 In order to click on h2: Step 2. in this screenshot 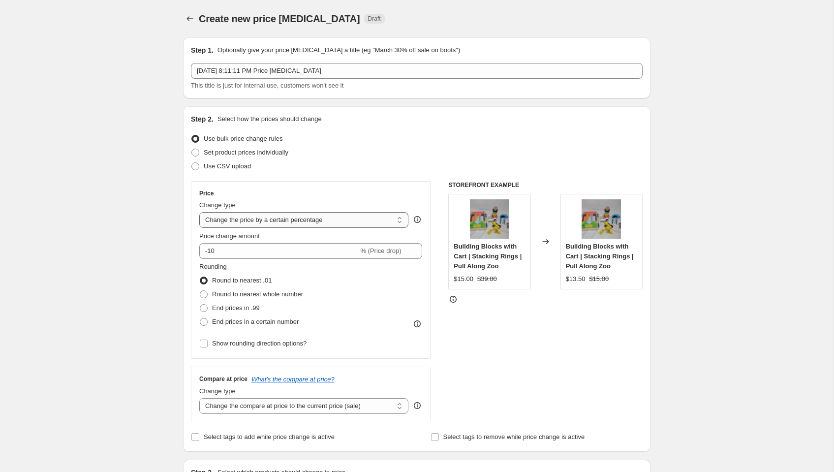, I will do `click(202, 119)`.